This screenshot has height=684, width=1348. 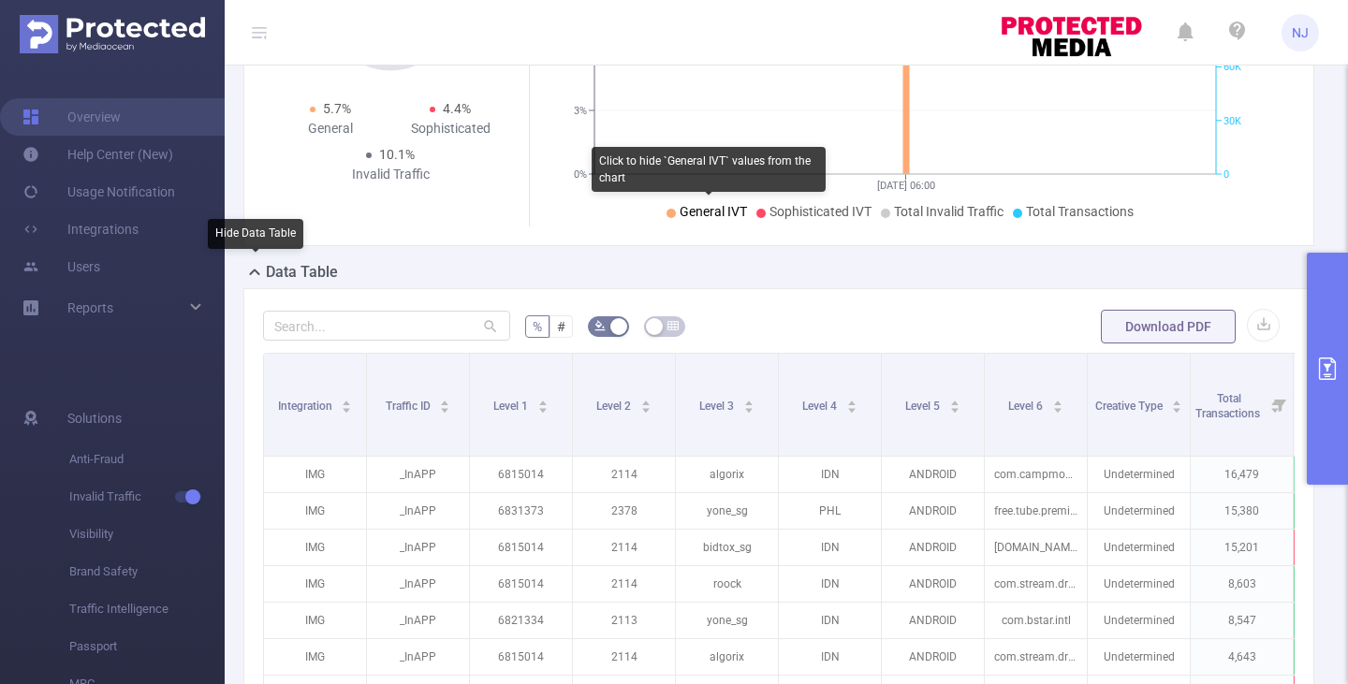 I want to click on span: Traffic ID, so click(x=409, y=406).